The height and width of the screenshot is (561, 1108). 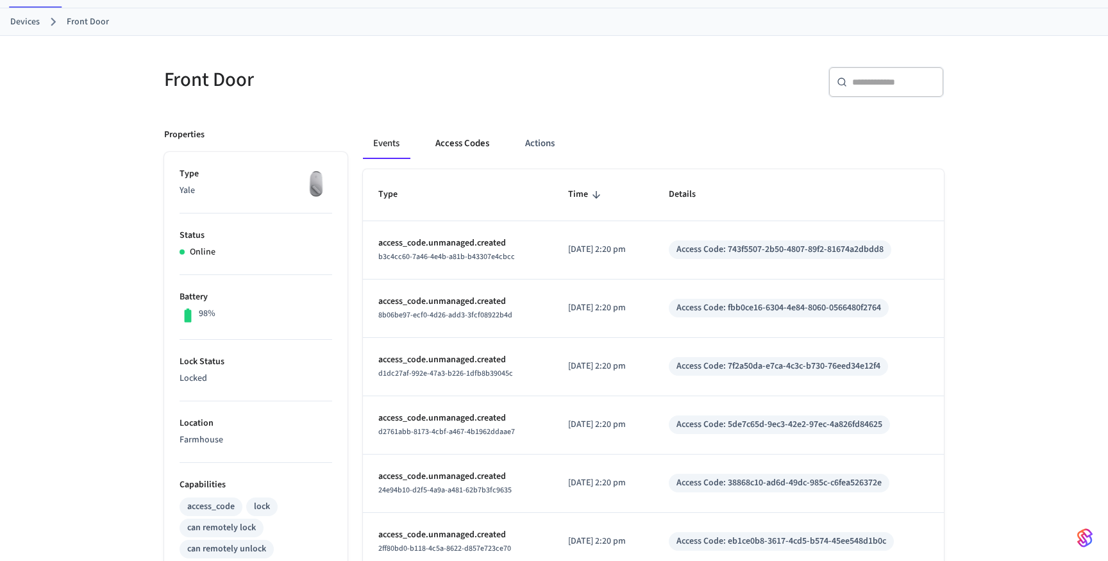 I want to click on span: b3c4cc60-7a46-4e4b-a81b-b43307e4cbcc, so click(x=446, y=256).